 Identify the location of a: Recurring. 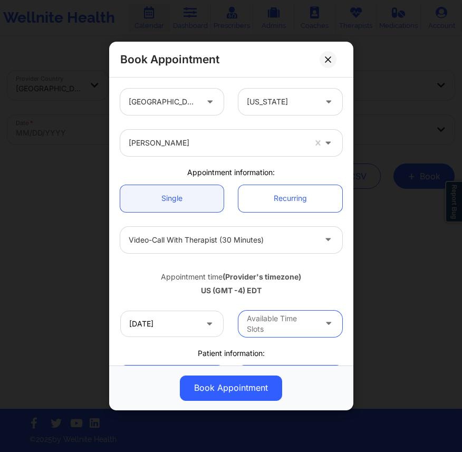
(290, 198).